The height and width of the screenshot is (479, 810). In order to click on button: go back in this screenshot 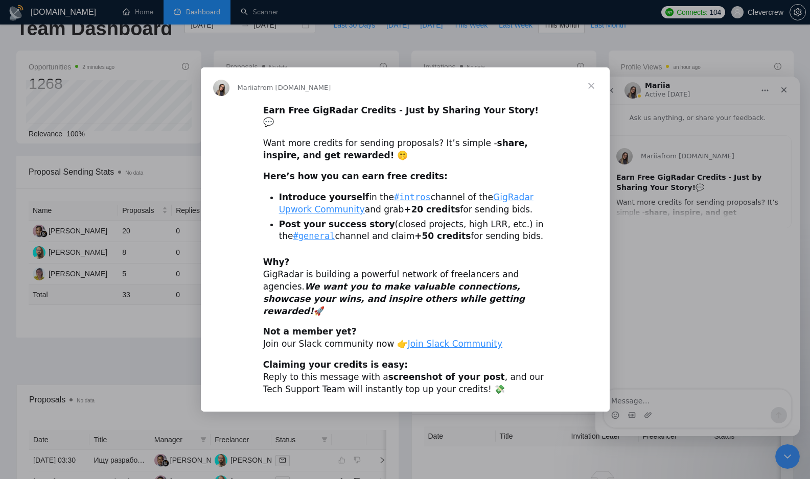, I will do `click(16, 14)`.